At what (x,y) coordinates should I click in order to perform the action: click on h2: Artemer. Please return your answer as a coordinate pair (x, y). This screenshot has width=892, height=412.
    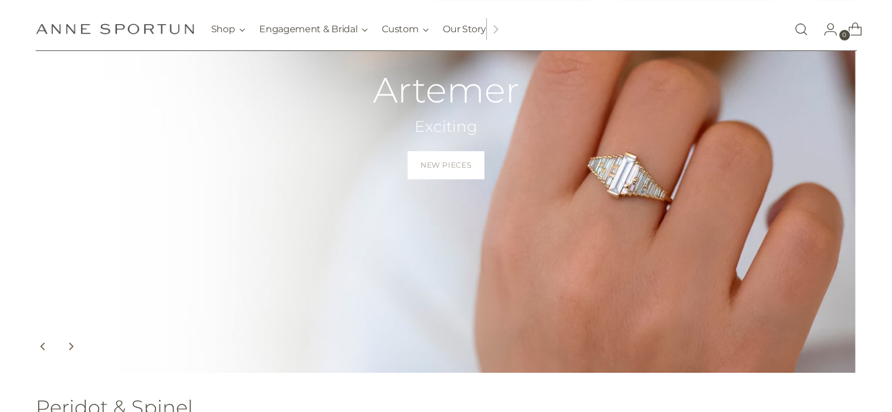
    Looking at the image, I should click on (446, 90).